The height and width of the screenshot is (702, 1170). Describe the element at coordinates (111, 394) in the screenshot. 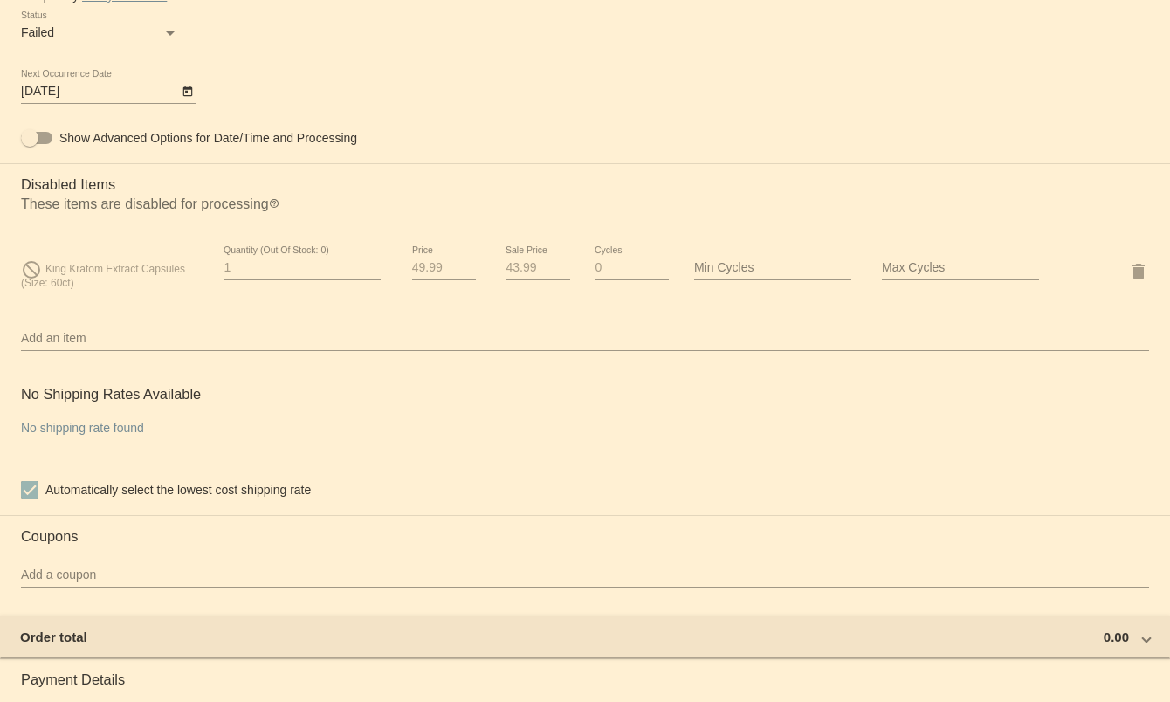

I see `h3: No Shipping Rates Available` at that location.